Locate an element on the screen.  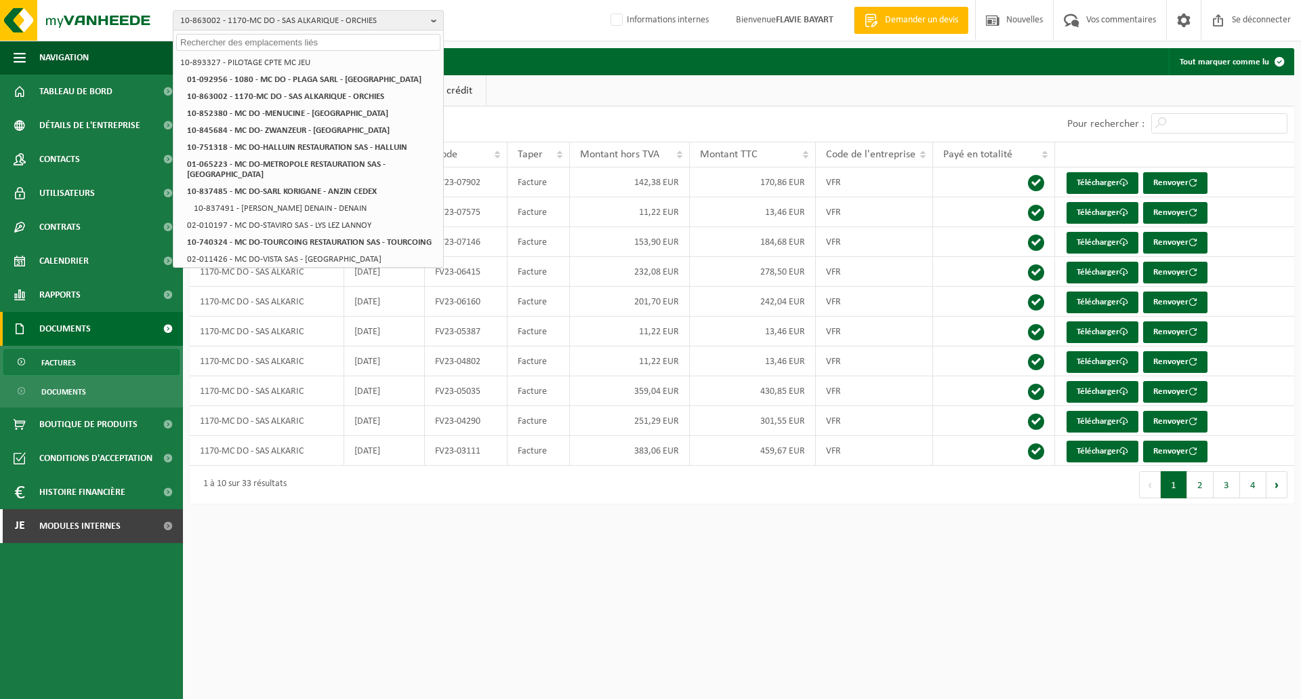
a: Documents is located at coordinates (91, 391).